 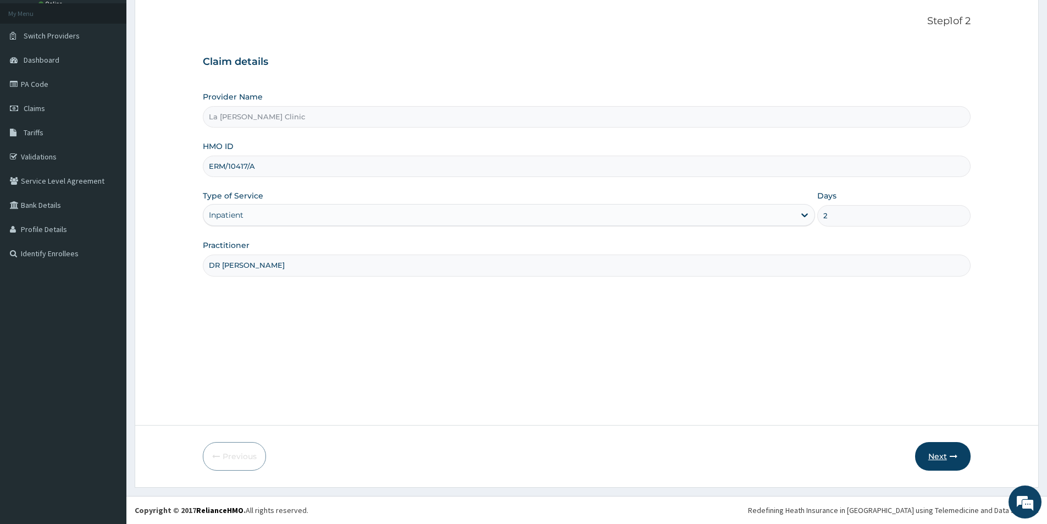 I want to click on img: d_794563401_company_1708531726252_794563401, so click(x=32, y=69).